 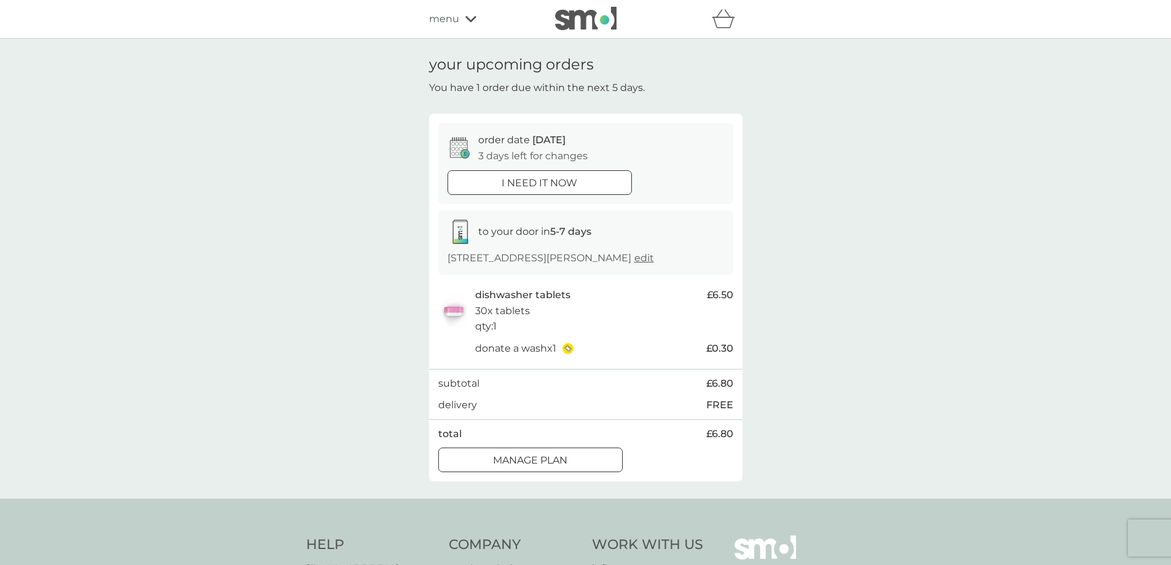 What do you see at coordinates (644, 257) in the screenshot?
I see `a: edit` at bounding box center [644, 257].